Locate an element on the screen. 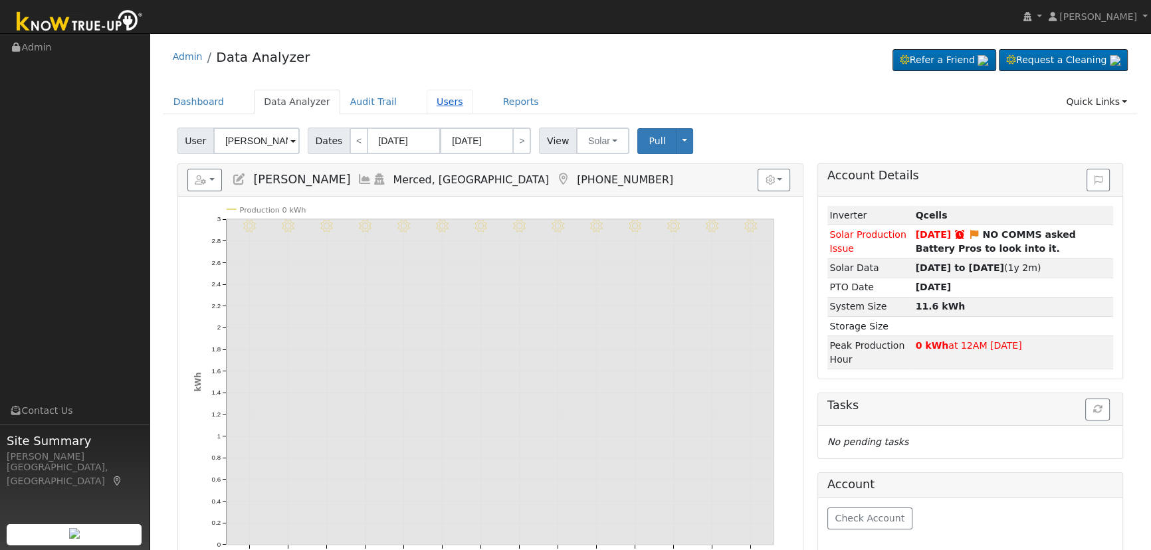 This screenshot has height=550, width=1151. a: Admin is located at coordinates (187, 56).